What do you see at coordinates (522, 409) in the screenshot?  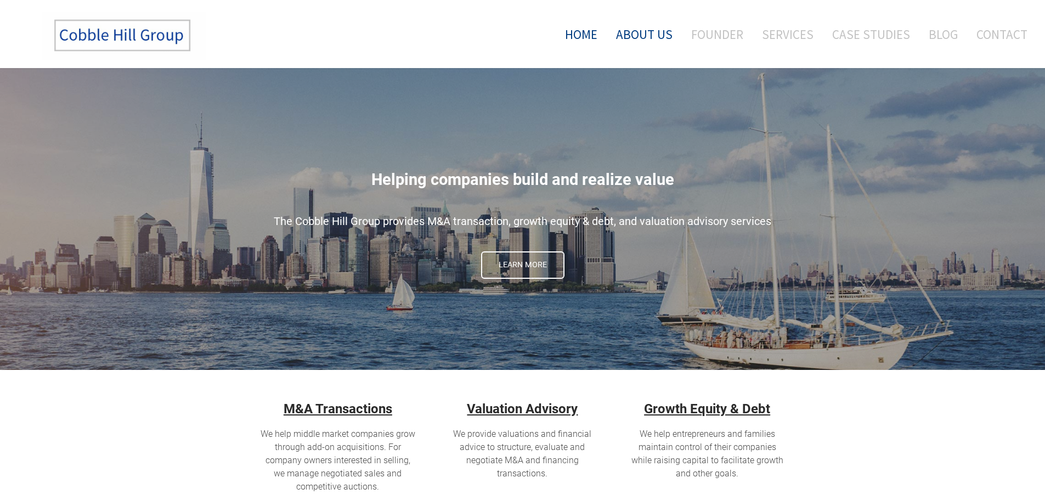 I see `a: Valuation Advisory` at bounding box center [522, 409].